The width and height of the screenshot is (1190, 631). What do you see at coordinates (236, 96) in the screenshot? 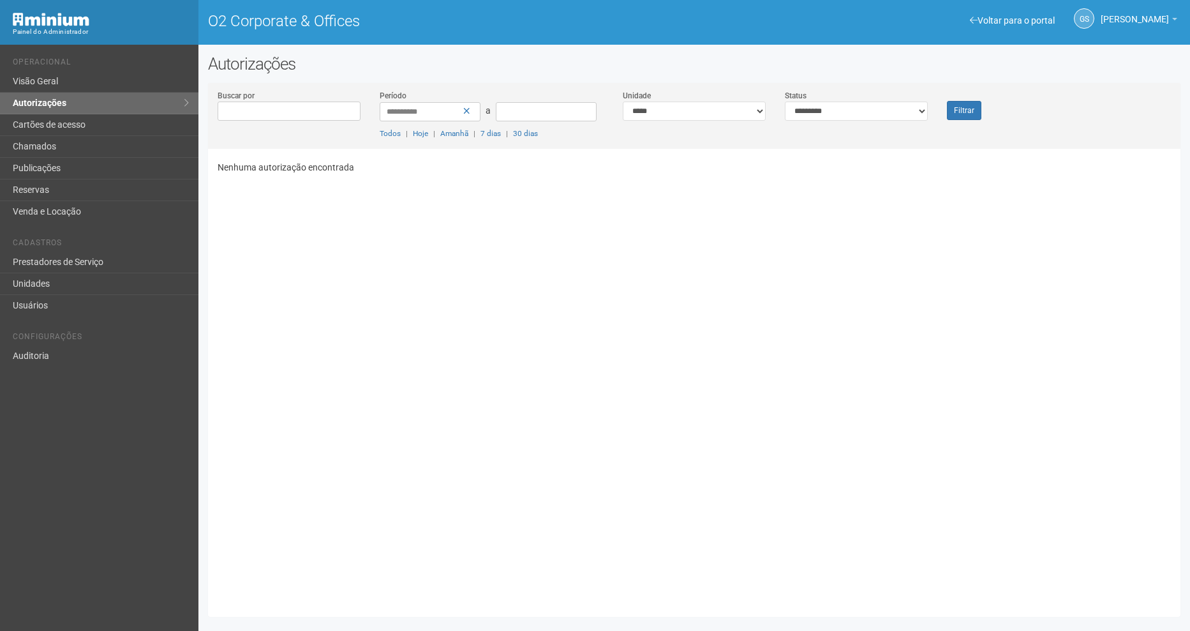
I see `label: Buscar por` at bounding box center [236, 96].